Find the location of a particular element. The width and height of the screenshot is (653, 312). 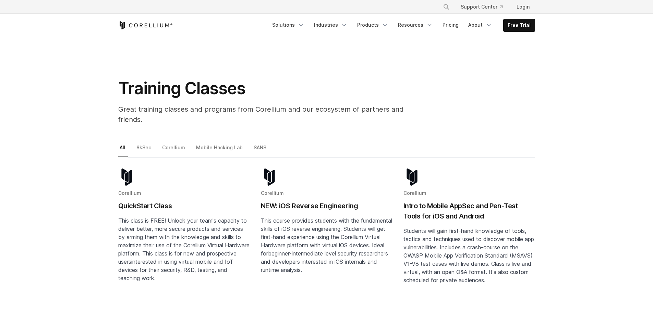

a: SANS is located at coordinates (261, 151).